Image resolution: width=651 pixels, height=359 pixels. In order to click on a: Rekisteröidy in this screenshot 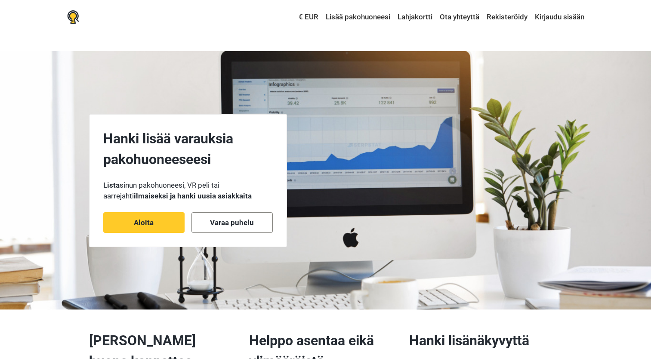, I will do `click(507, 17)`.